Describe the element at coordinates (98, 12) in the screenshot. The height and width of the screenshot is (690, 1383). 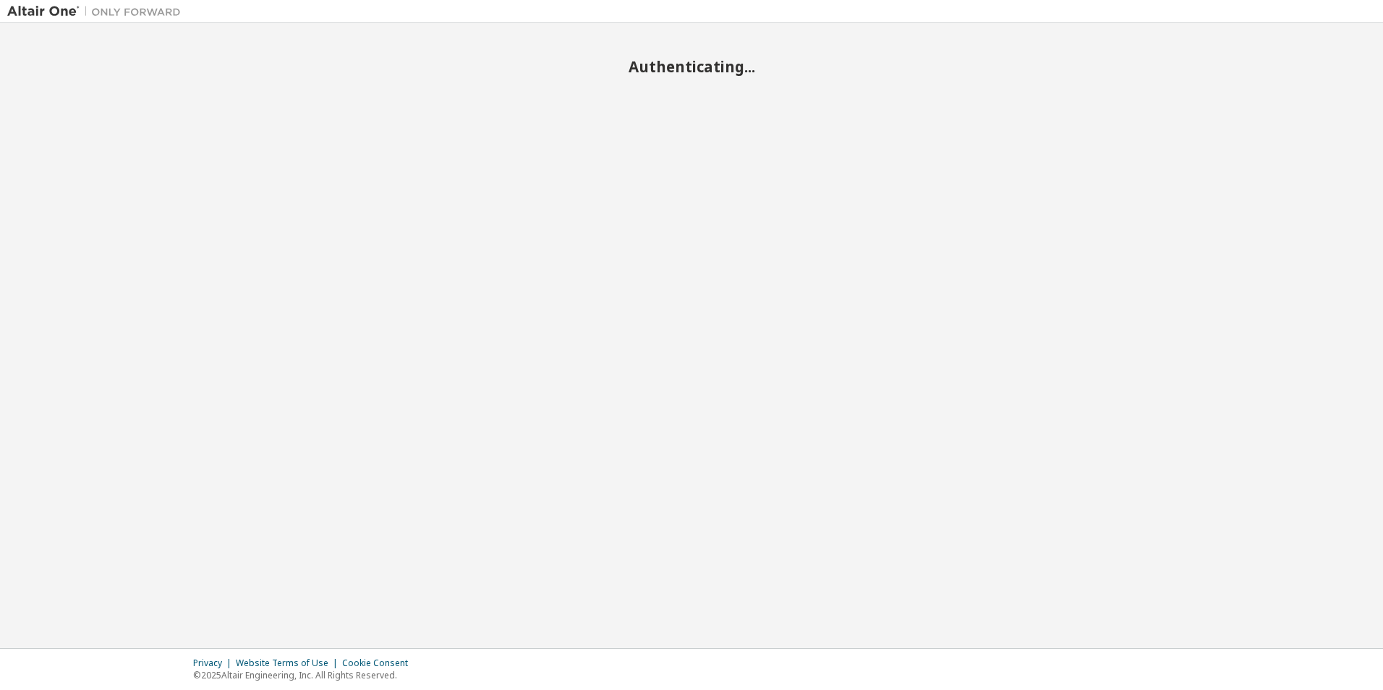
I see `img: Altair One` at that location.